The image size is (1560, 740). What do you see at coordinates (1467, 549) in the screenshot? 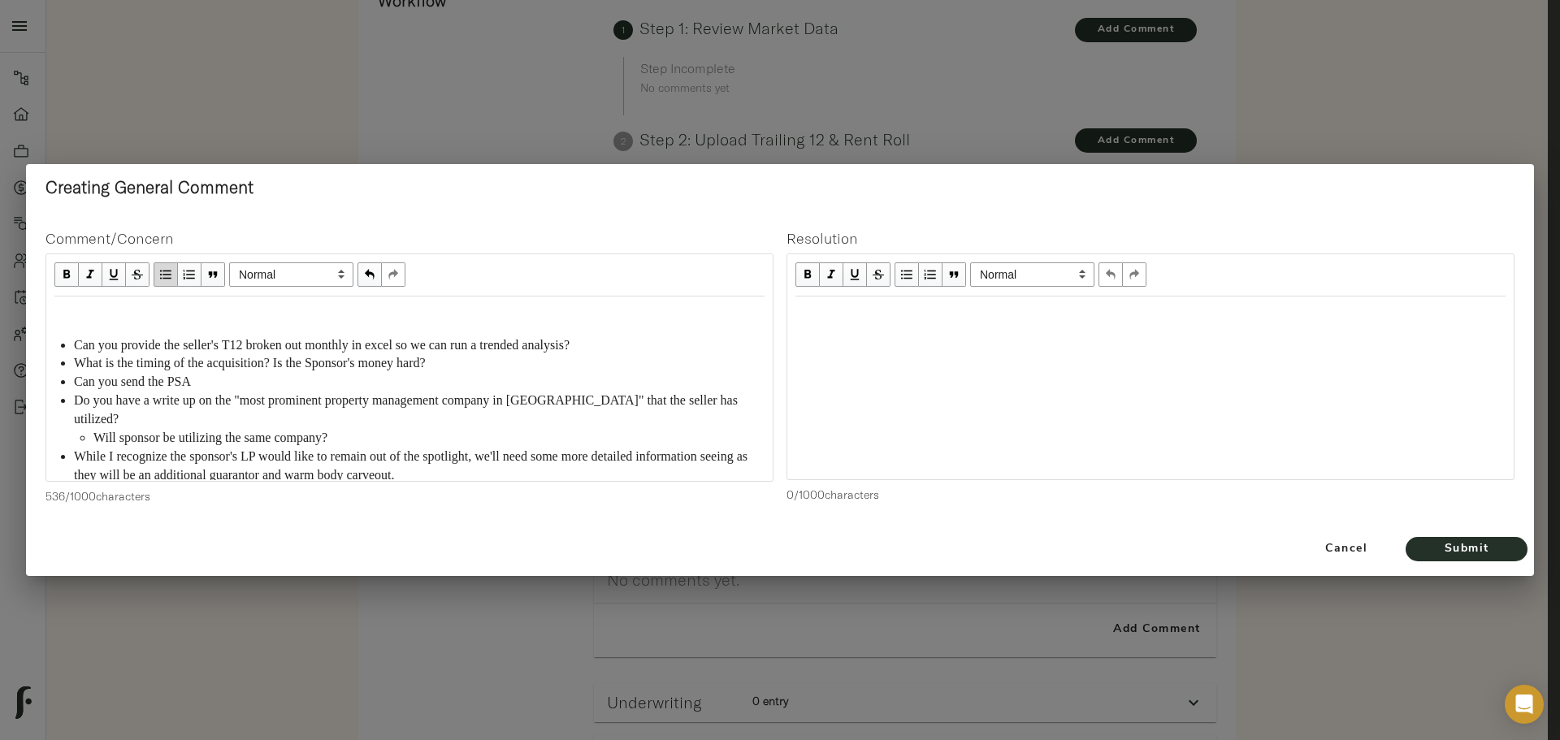
I see `button: Submit` at bounding box center [1467, 549].